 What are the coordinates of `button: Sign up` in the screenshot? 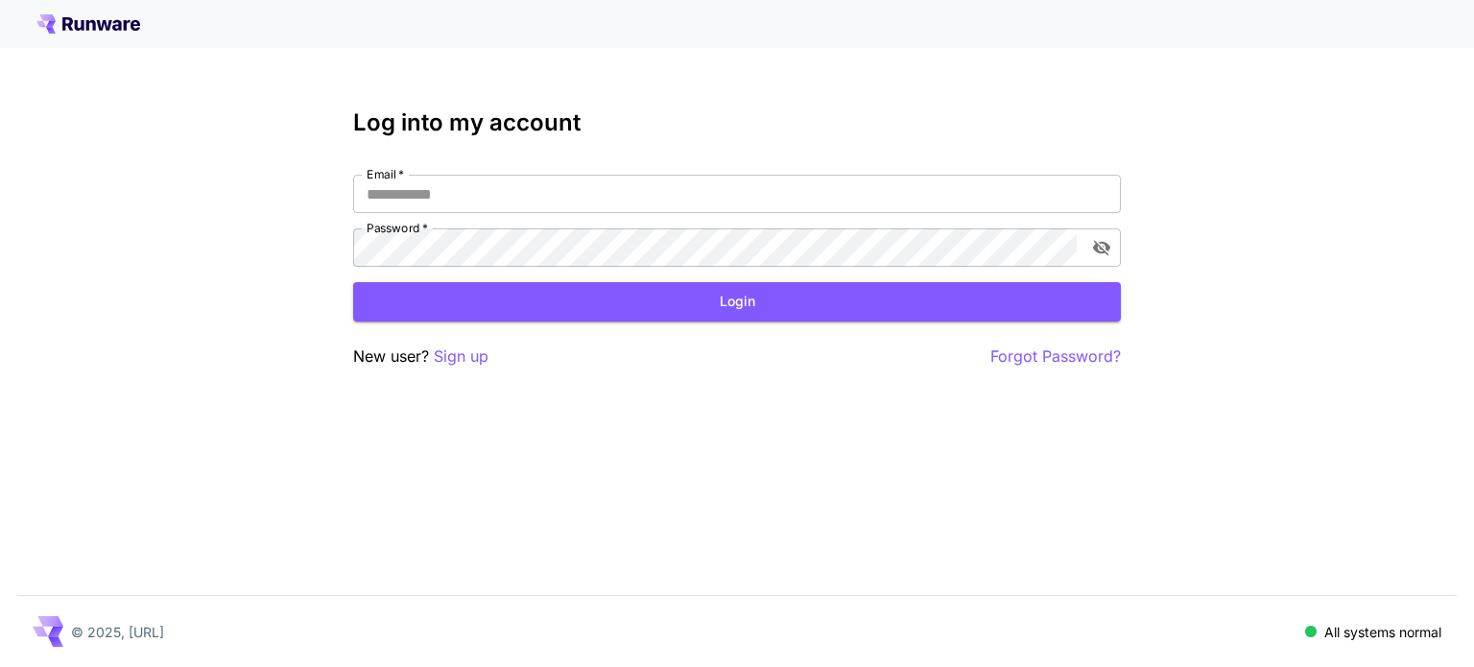 It's located at (461, 356).